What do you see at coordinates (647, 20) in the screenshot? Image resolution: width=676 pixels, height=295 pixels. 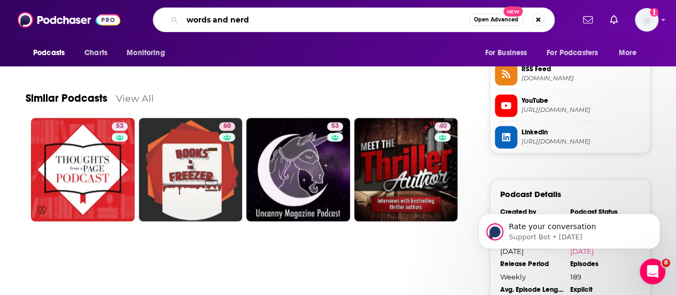 I see `button: Show profile menu` at bounding box center [647, 20].